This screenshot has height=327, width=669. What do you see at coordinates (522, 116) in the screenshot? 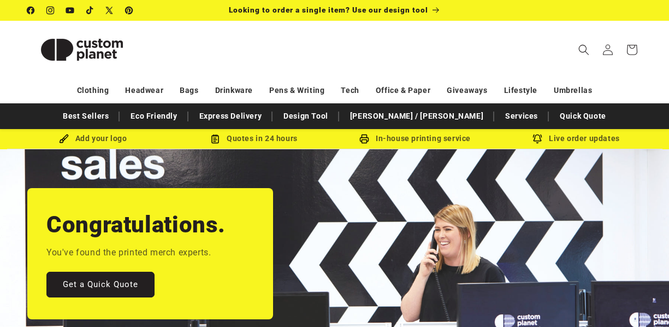
I see `a: Services` at bounding box center [522, 116].